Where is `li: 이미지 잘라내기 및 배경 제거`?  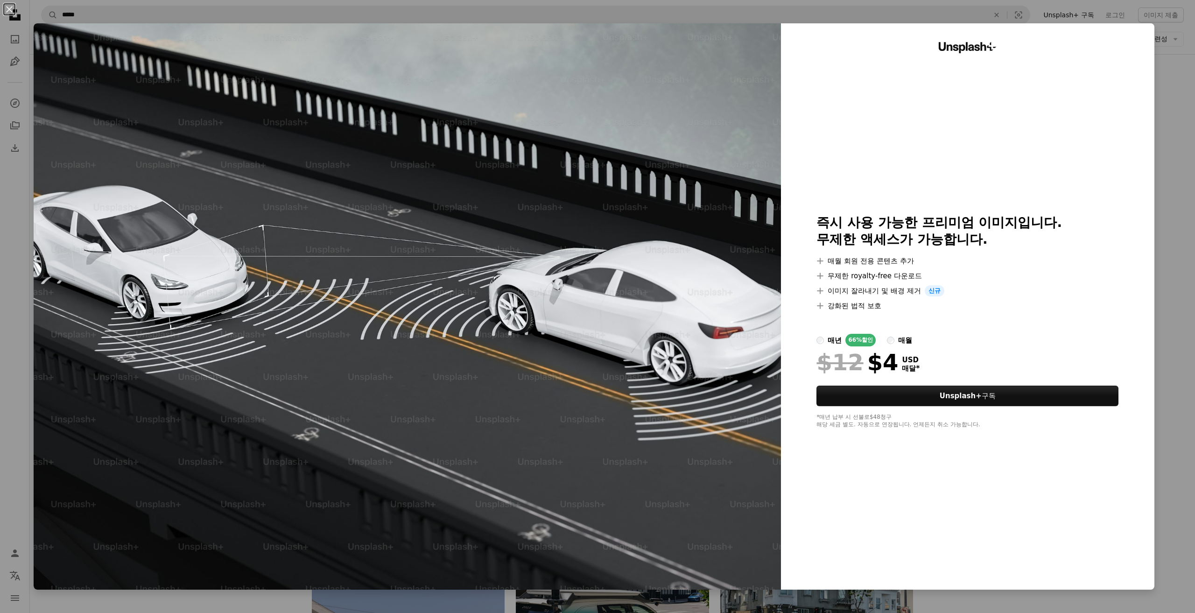
li: 이미지 잘라내기 및 배경 제거 is located at coordinates (967, 291).